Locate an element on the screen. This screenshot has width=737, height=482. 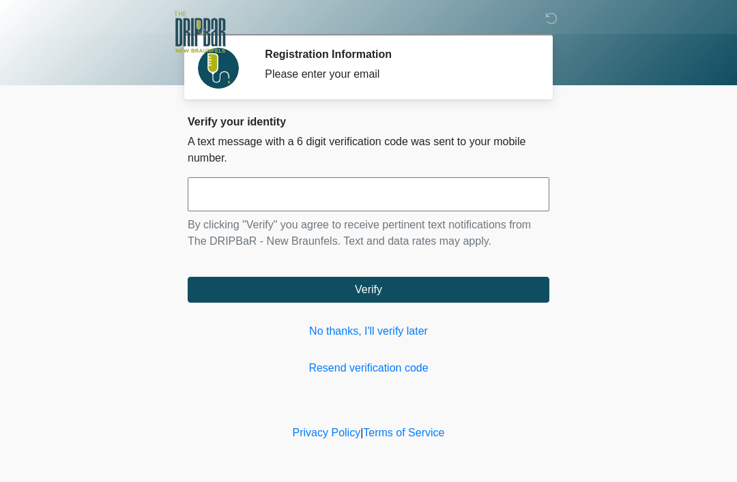
a: Resend verification code is located at coordinates (368, 368).